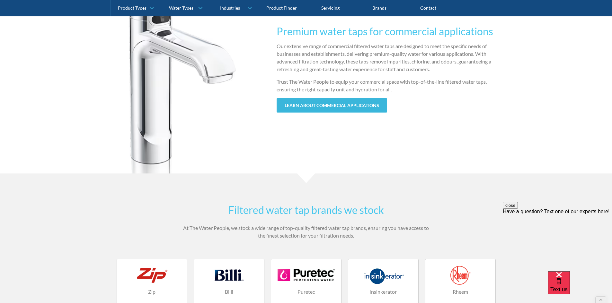 This screenshot has width=612, height=303. Describe the element at coordinates (230, 8) in the screenshot. I see `div: Industries` at that location.